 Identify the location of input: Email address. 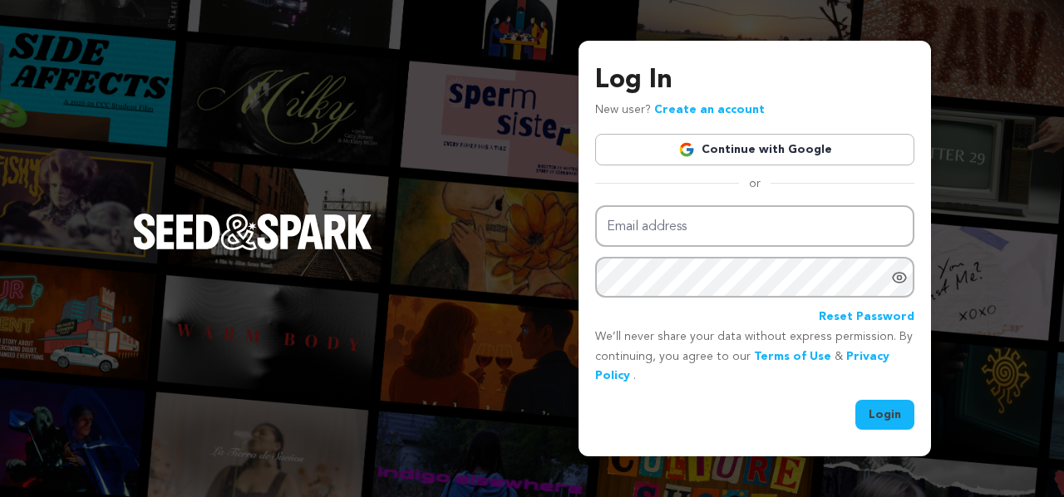
(755, 226).